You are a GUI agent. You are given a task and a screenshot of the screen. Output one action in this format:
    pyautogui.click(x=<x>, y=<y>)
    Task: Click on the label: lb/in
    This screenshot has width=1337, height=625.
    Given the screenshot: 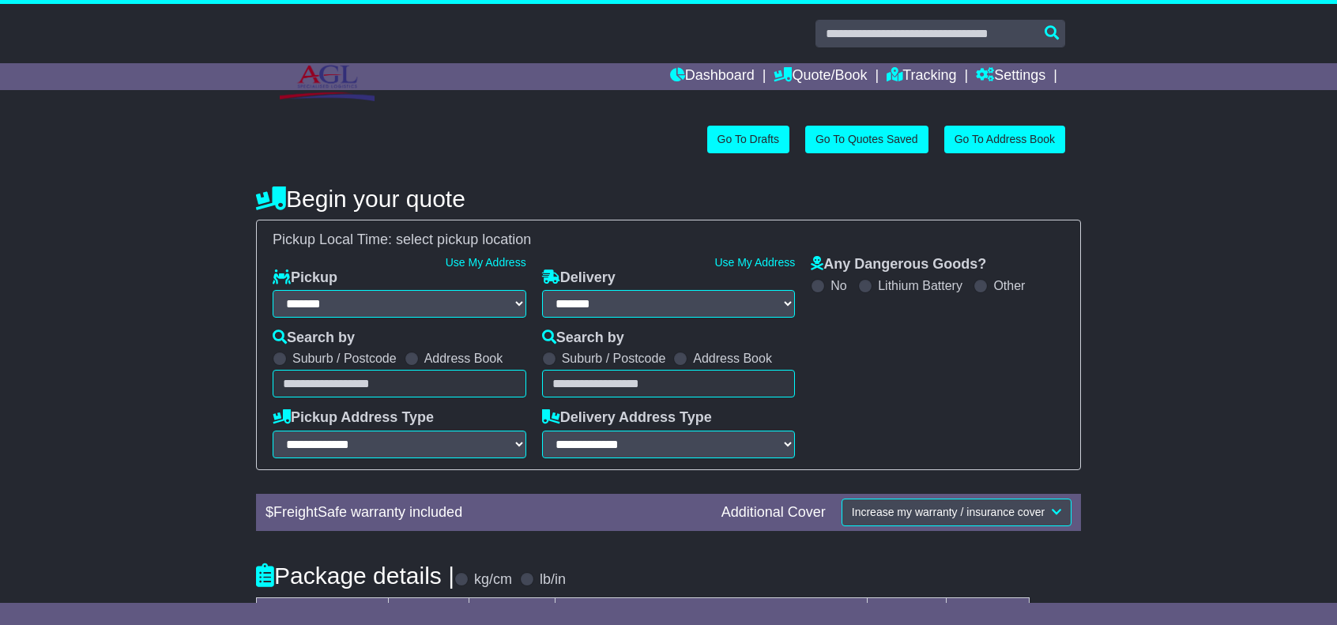 What is the action you would take?
    pyautogui.click(x=552, y=580)
    